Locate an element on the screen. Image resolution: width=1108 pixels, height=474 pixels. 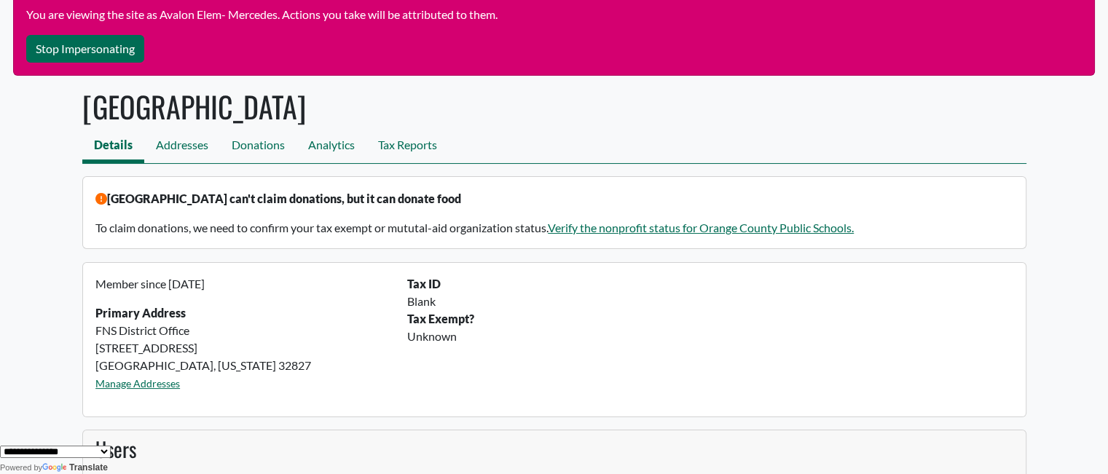
div: Unknown is located at coordinates (709, 337).